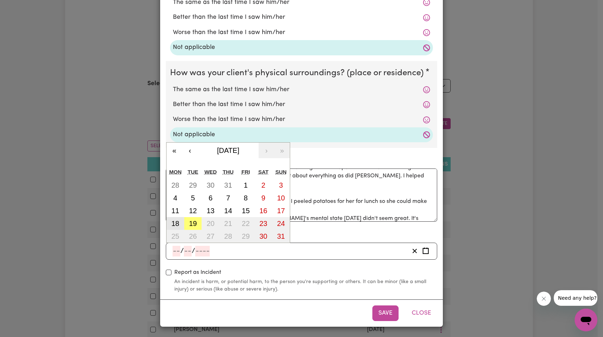 This screenshot has height=337, width=603. What do you see at coordinates (246, 211) in the screenshot?
I see `abbr: August 15, 2025` at bounding box center [246, 211].